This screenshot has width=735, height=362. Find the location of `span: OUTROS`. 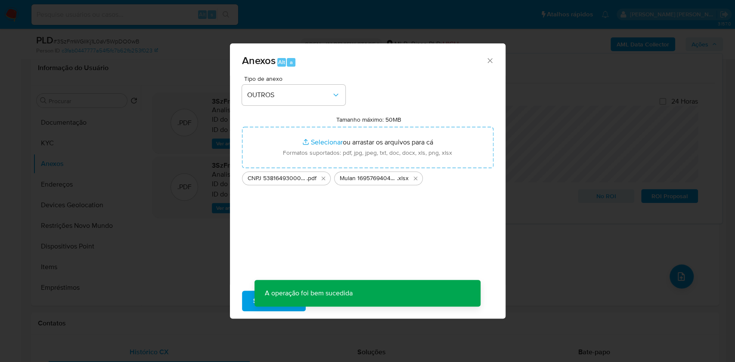

span: OUTROS is located at coordinates (289, 95).